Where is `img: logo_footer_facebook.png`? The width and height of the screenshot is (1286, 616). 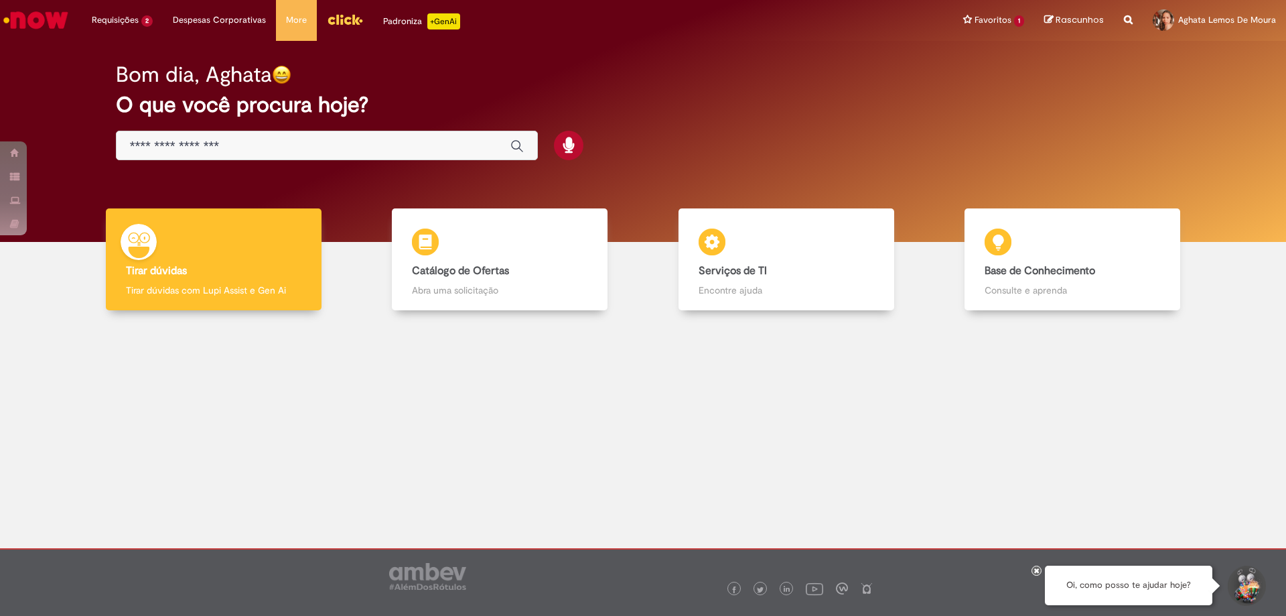
img: logo_footer_facebook.png is located at coordinates (734, 590).